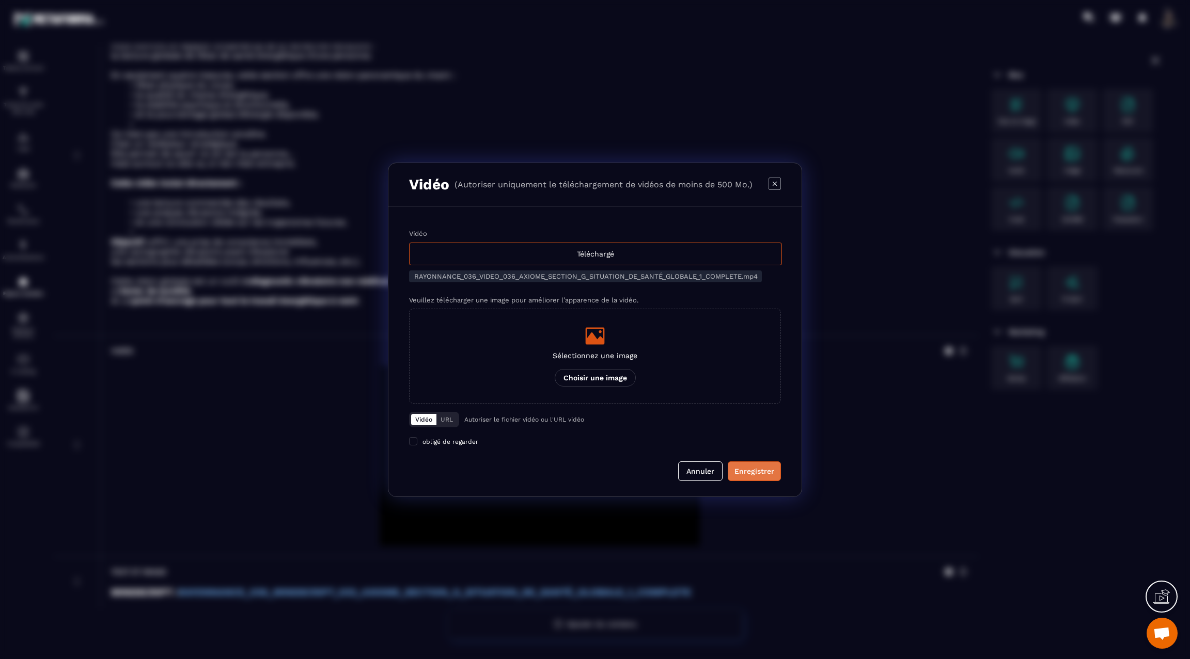 The height and width of the screenshot is (659, 1190). What do you see at coordinates (700, 472) in the screenshot?
I see `button: Annuler` at bounding box center [700, 472].